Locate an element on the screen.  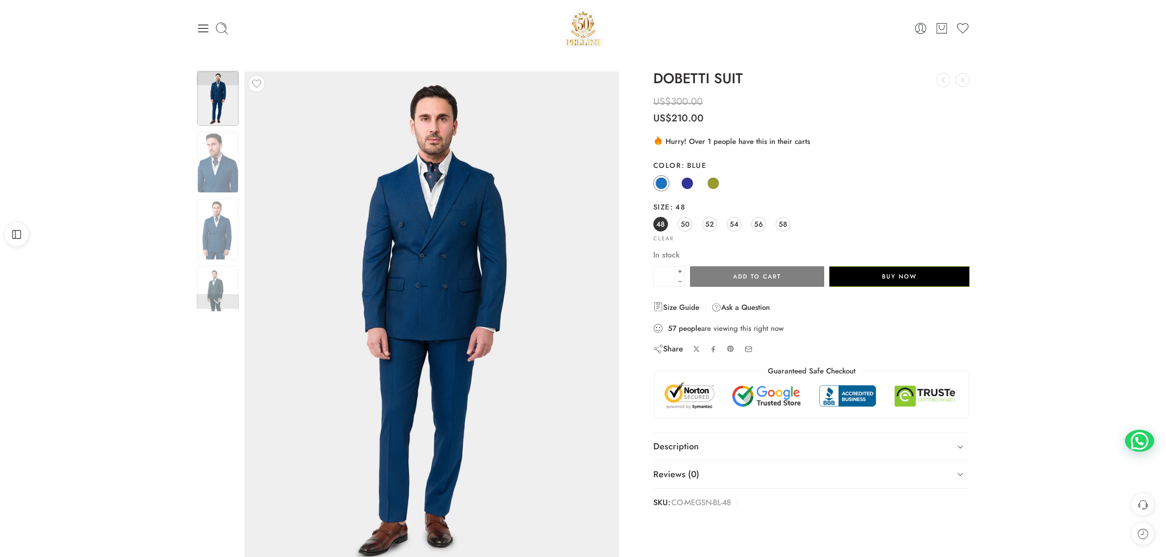
span: 50 is located at coordinates (685, 224).